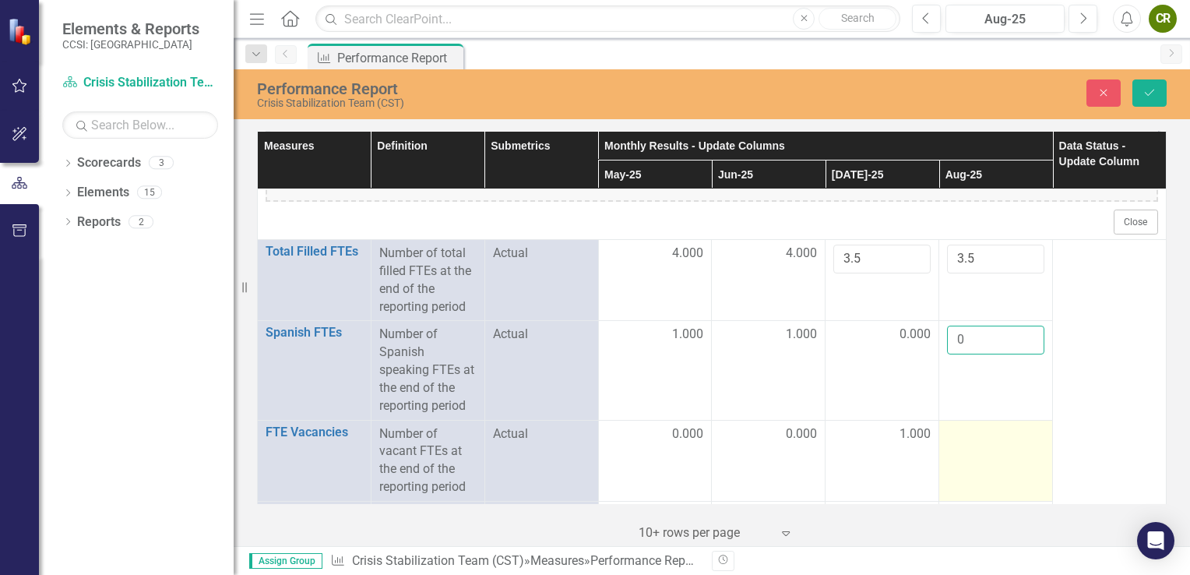 The image size is (1190, 575). I want to click on div: Aug-25, so click(1004, 19).